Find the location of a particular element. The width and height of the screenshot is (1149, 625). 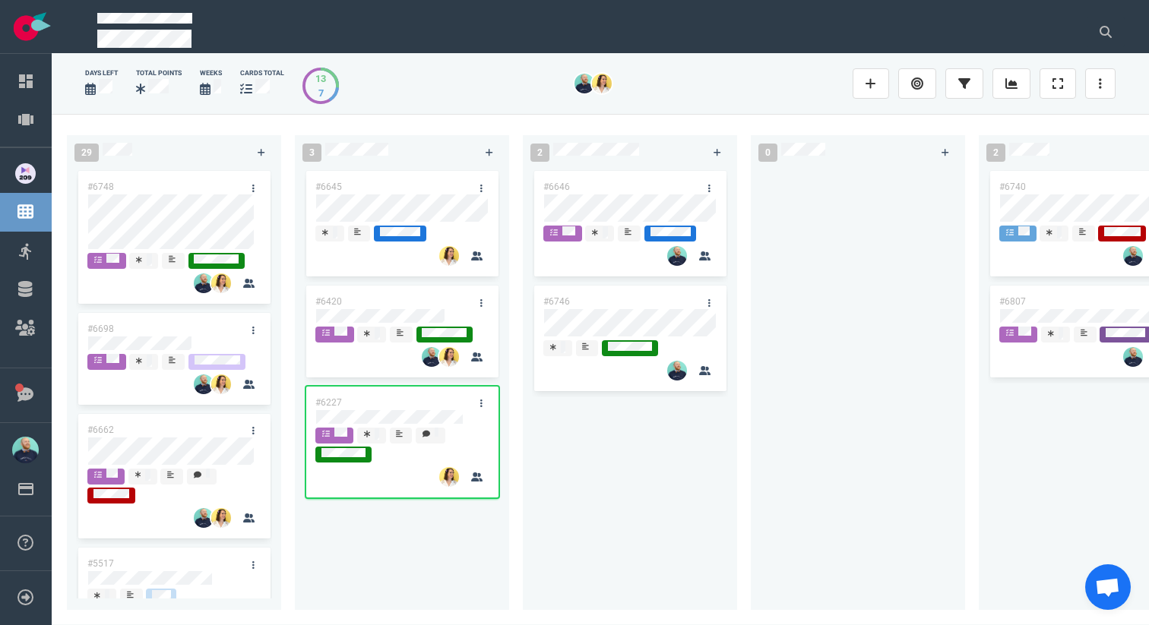

div: days left is located at coordinates (101, 73).